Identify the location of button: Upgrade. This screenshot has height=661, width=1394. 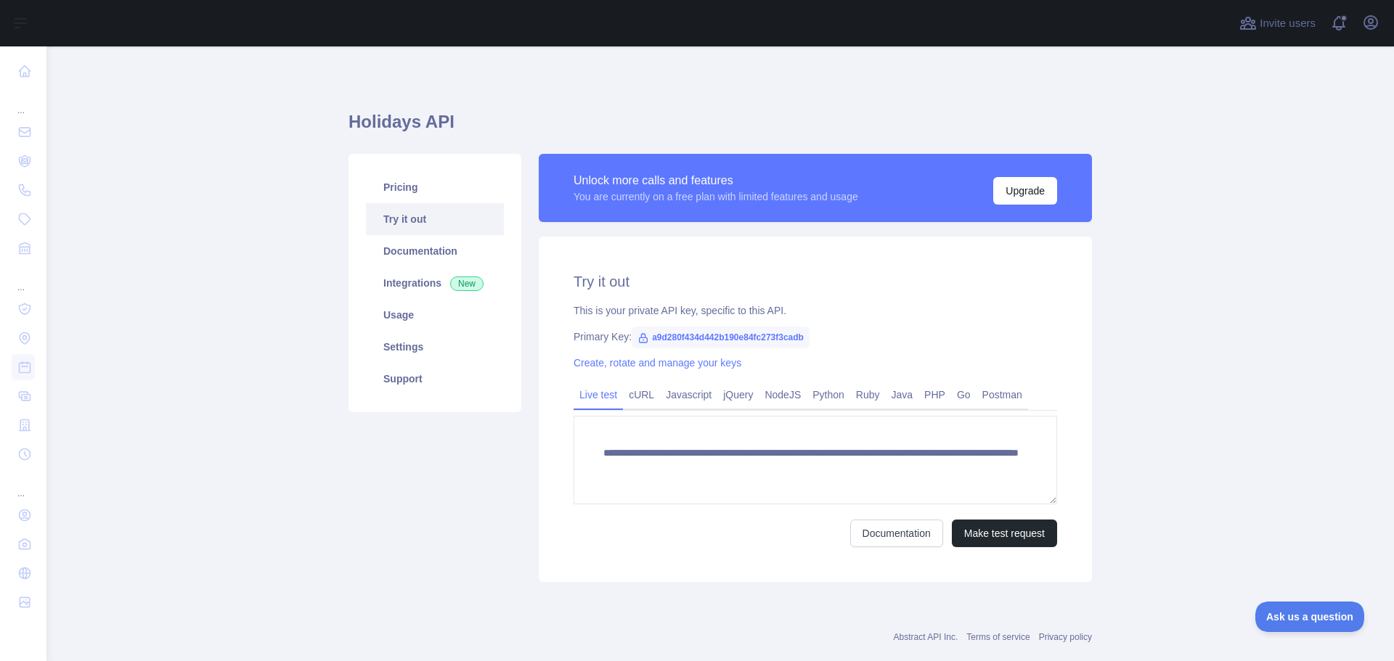
(1025, 191).